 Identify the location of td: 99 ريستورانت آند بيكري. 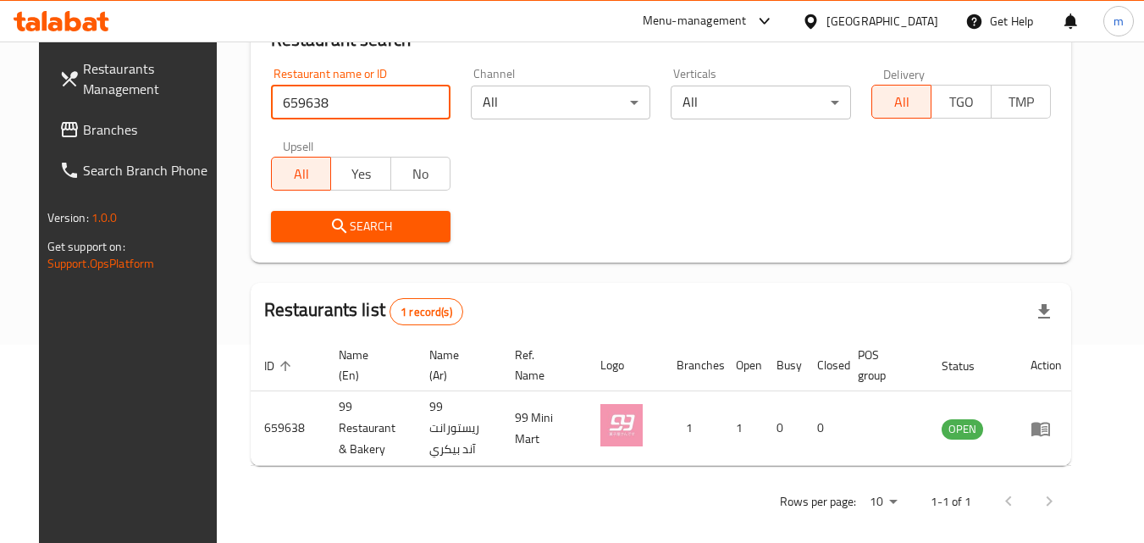
(458, 428).